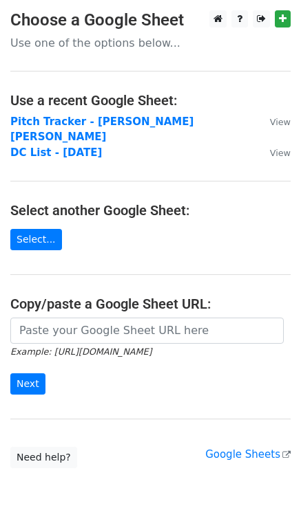  What do you see at coordinates (150, 20) in the screenshot?
I see `h3: Choose a Google Sheet` at bounding box center [150, 20].